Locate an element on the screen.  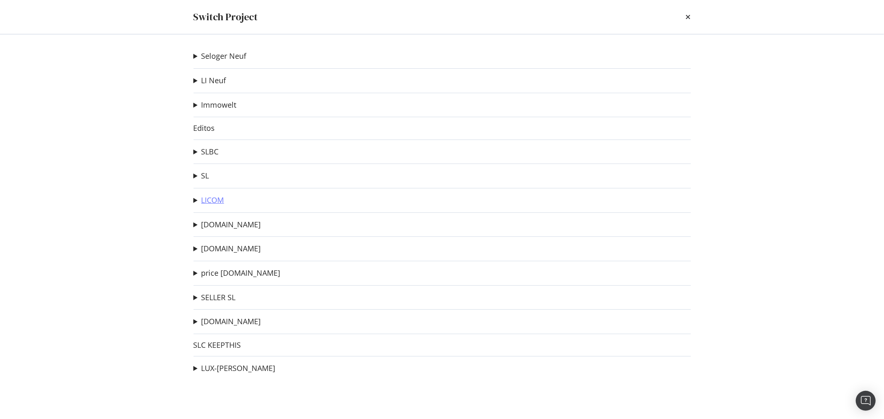
div: Open Intercom Messenger is located at coordinates (866, 401).